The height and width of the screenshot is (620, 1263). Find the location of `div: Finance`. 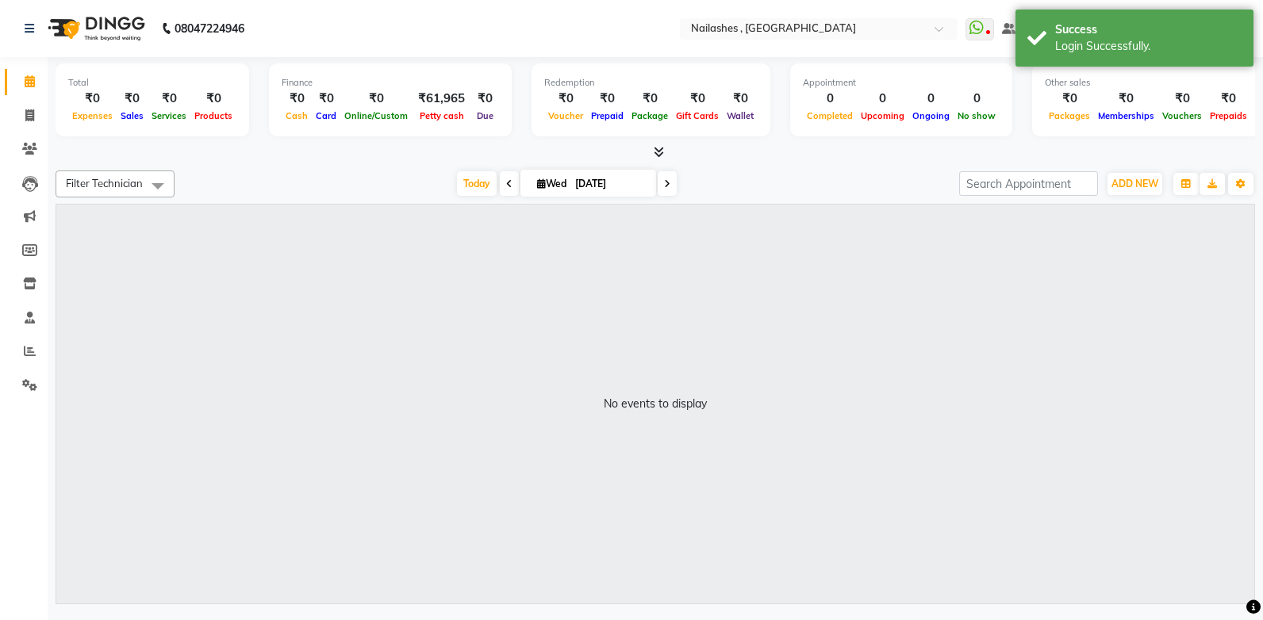

div: Finance is located at coordinates (390, 83).